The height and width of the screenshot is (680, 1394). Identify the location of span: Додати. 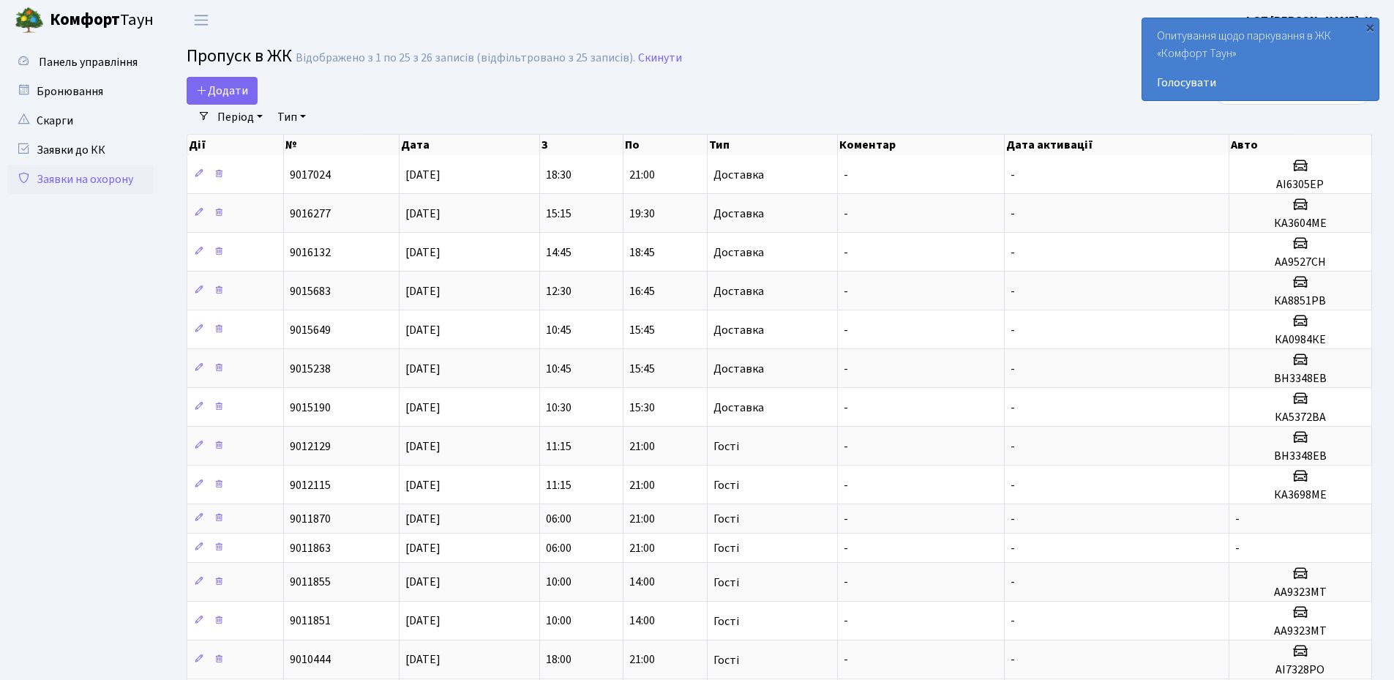
(222, 91).